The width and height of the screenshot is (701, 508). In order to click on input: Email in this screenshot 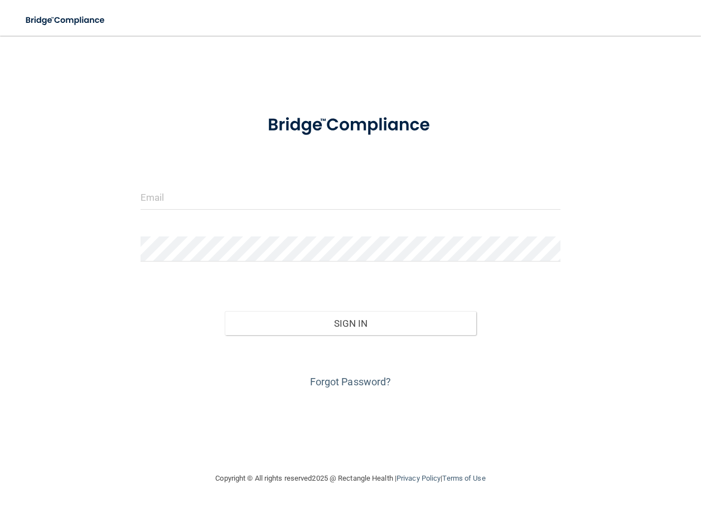, I will do `click(350, 197)`.